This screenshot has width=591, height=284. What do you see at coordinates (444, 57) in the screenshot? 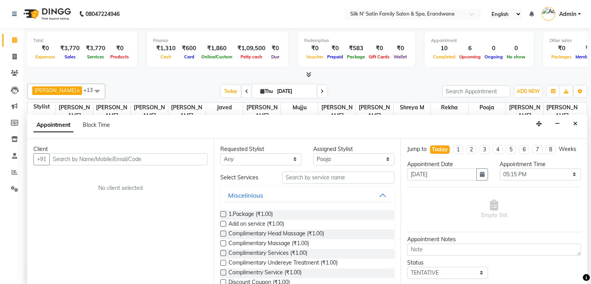
I see `span: Completed` at bounding box center [444, 57].